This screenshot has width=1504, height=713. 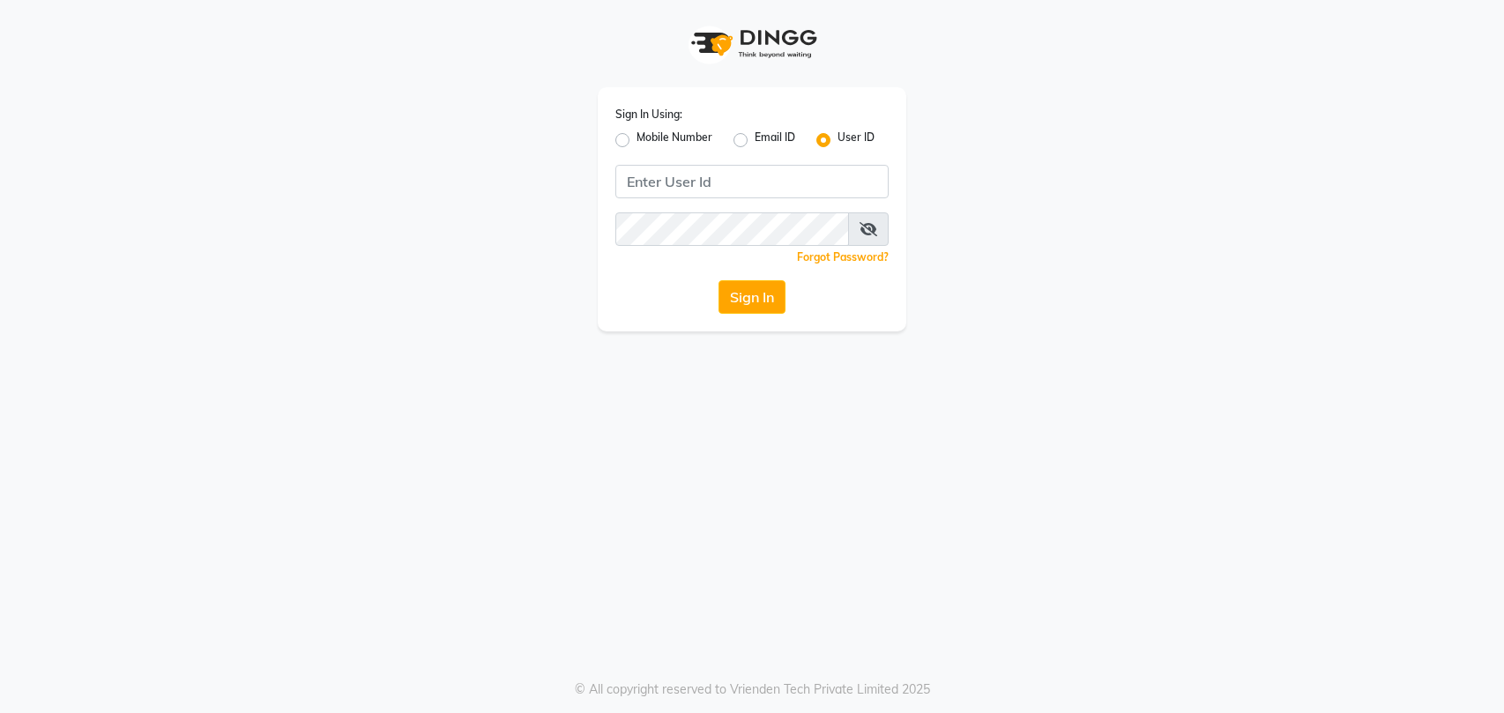 What do you see at coordinates (856, 140) in the screenshot?
I see `label: User ID` at bounding box center [856, 140].